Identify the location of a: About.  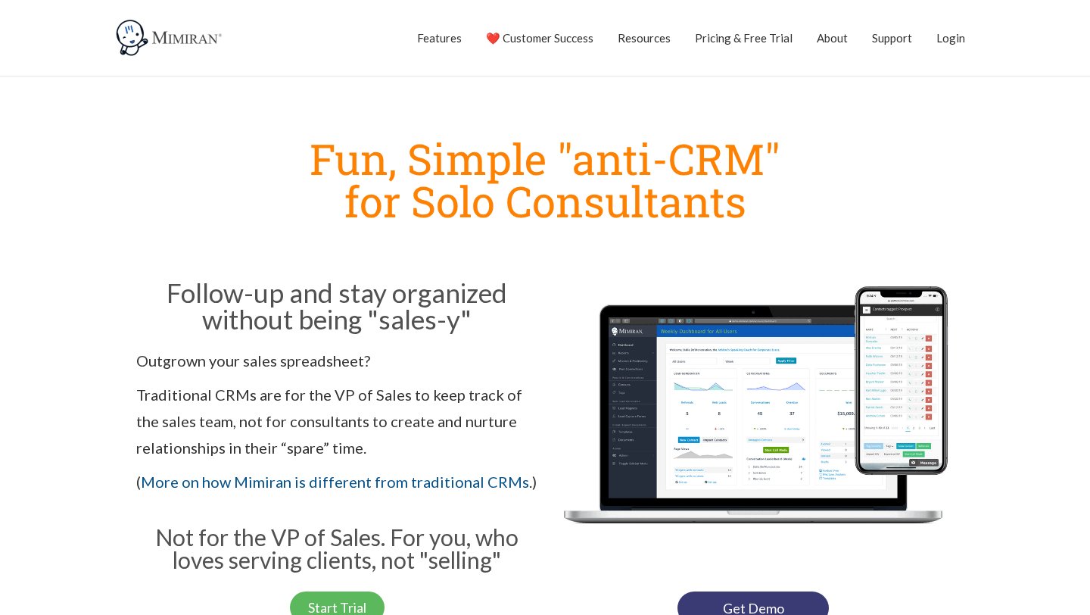
(832, 38).